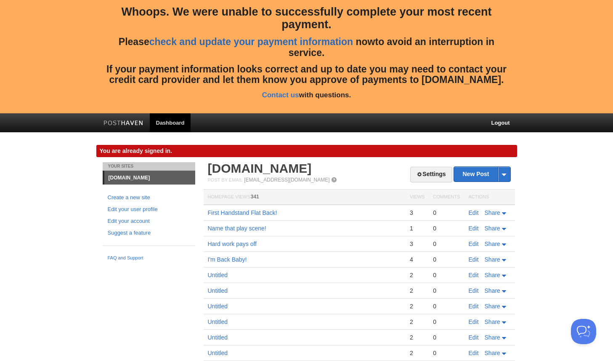 This screenshot has height=361, width=613. Describe the element at coordinates (225, 180) in the screenshot. I see `span: Post by Email` at that location.